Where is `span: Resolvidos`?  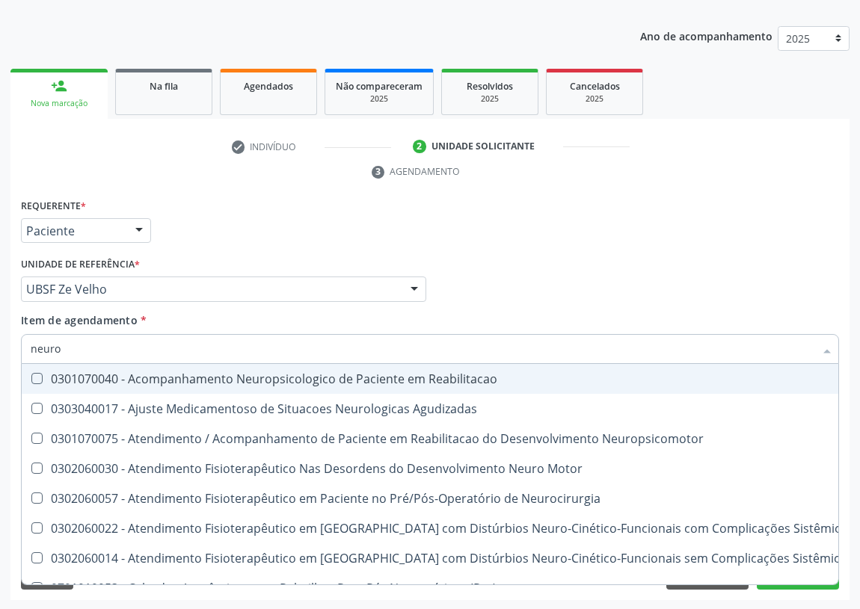 span: Resolvidos is located at coordinates (490, 86).